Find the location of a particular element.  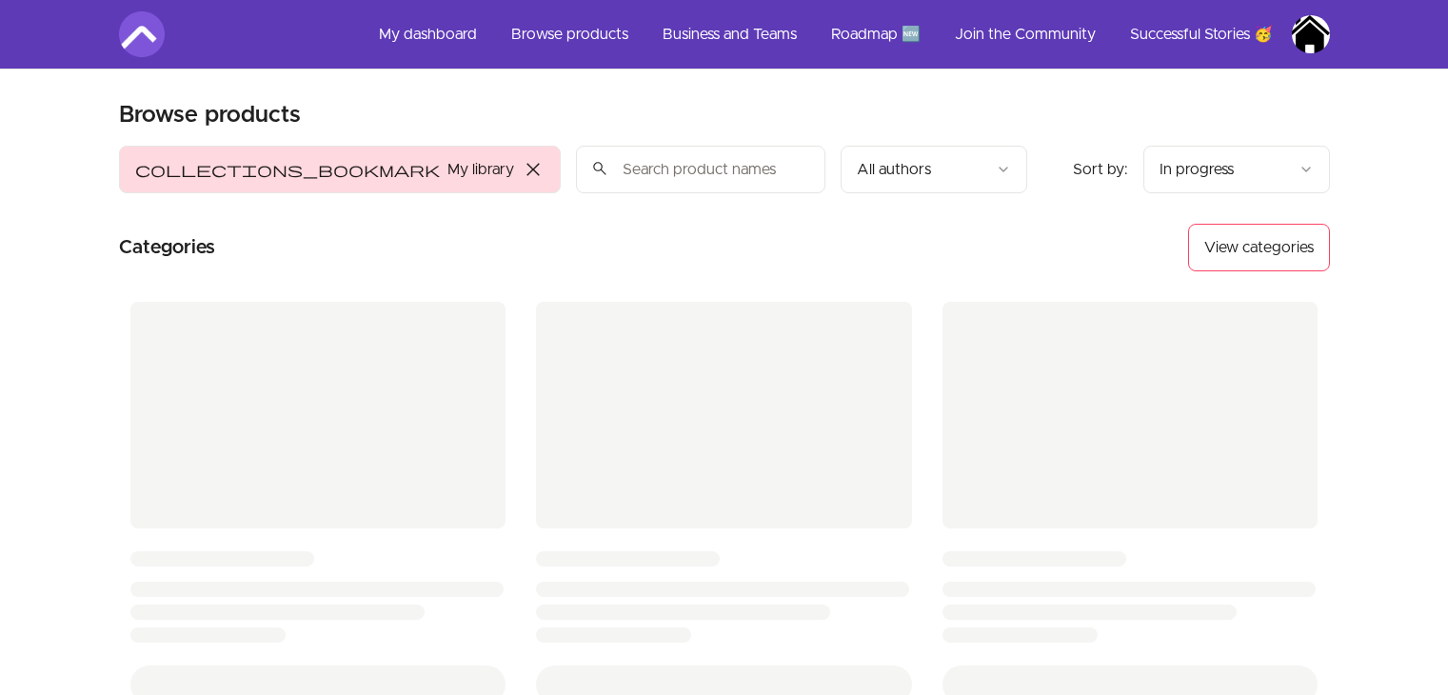

button: Filter by My library is located at coordinates (340, 169).